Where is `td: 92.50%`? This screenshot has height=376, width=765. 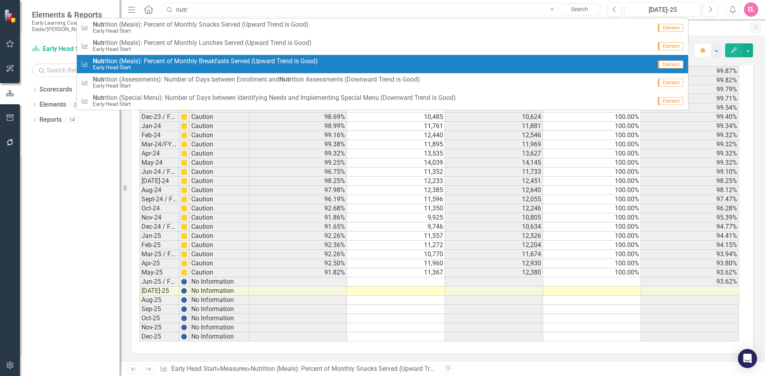
td: 92.50% is located at coordinates (298, 264).